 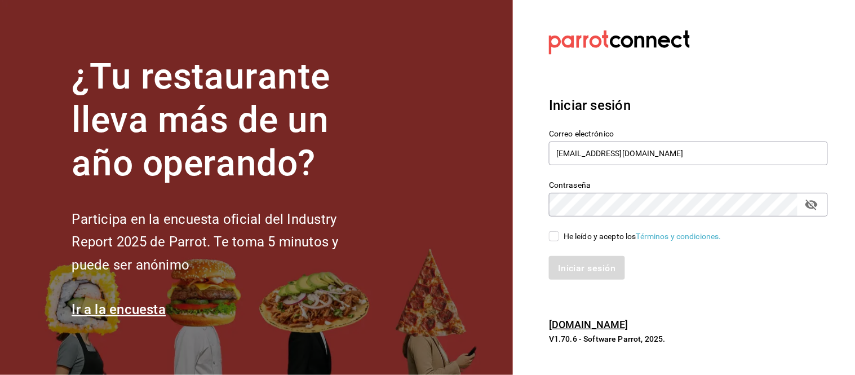 I want to click on font: Términos y condiciones., so click(x=679, y=236).